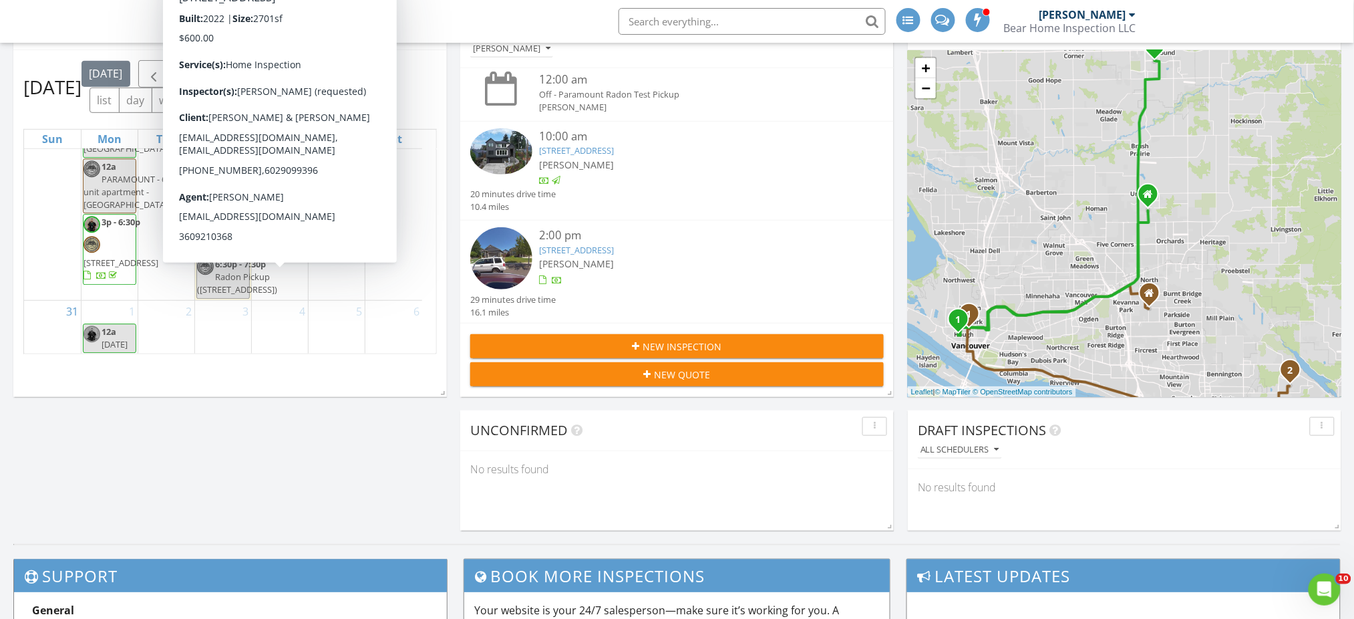 This screenshot has height=619, width=1354. Describe the element at coordinates (337, 139) in the screenshot. I see `a: Friday` at that location.